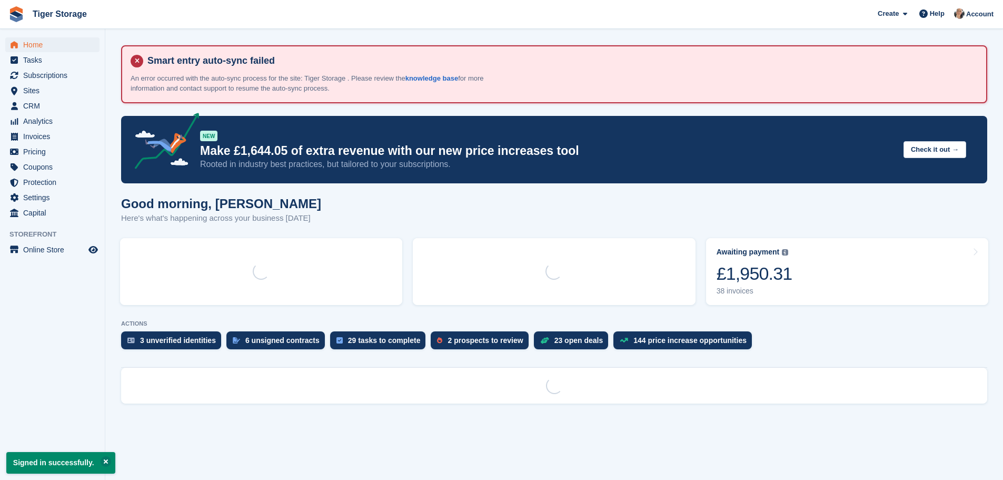  I want to click on p: ACTIONS, so click(554, 323).